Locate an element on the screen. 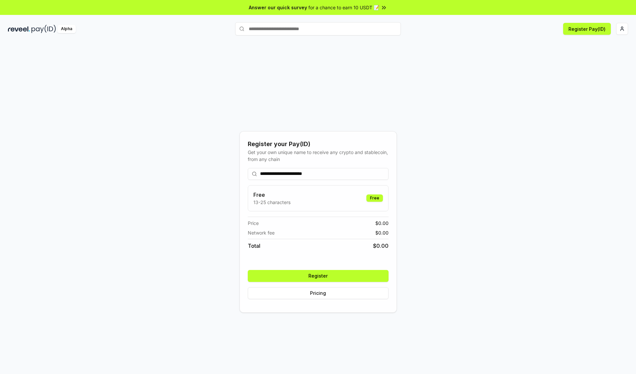  span: Answer our quick survey is located at coordinates (278, 7).